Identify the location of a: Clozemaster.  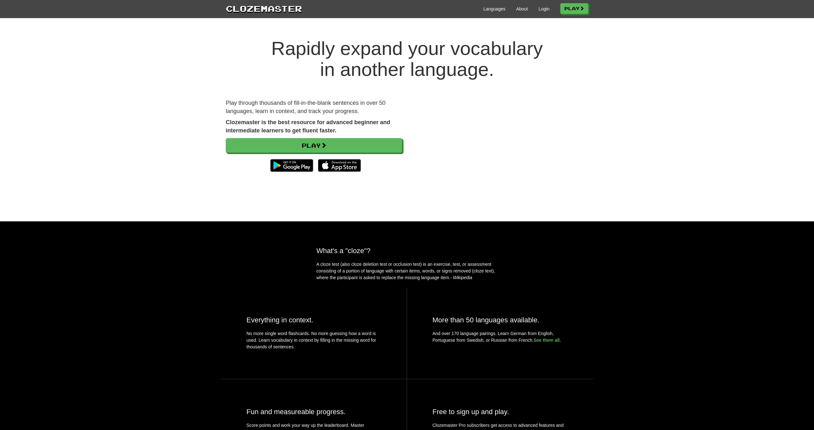
(264, 8).